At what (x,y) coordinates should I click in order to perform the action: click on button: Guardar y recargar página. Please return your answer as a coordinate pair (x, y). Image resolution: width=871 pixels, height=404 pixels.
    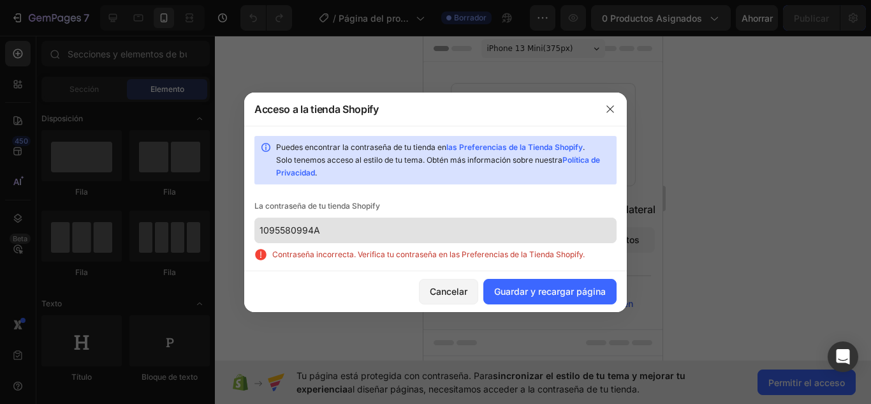
    Looking at the image, I should click on (550, 292).